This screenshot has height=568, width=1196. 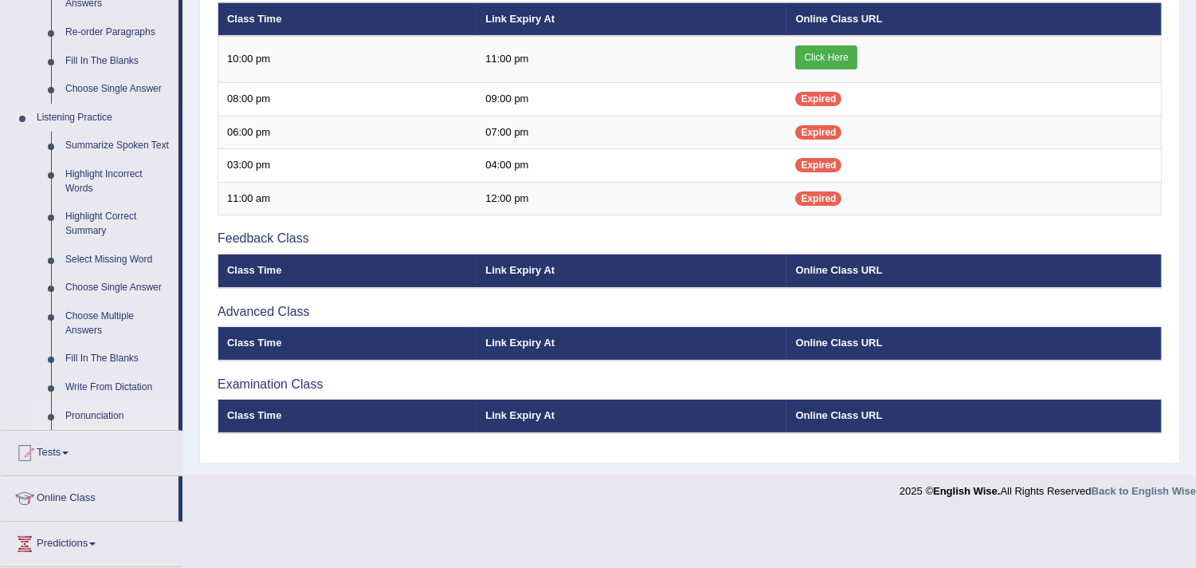 I want to click on strong: English Wise., so click(x=967, y=490).